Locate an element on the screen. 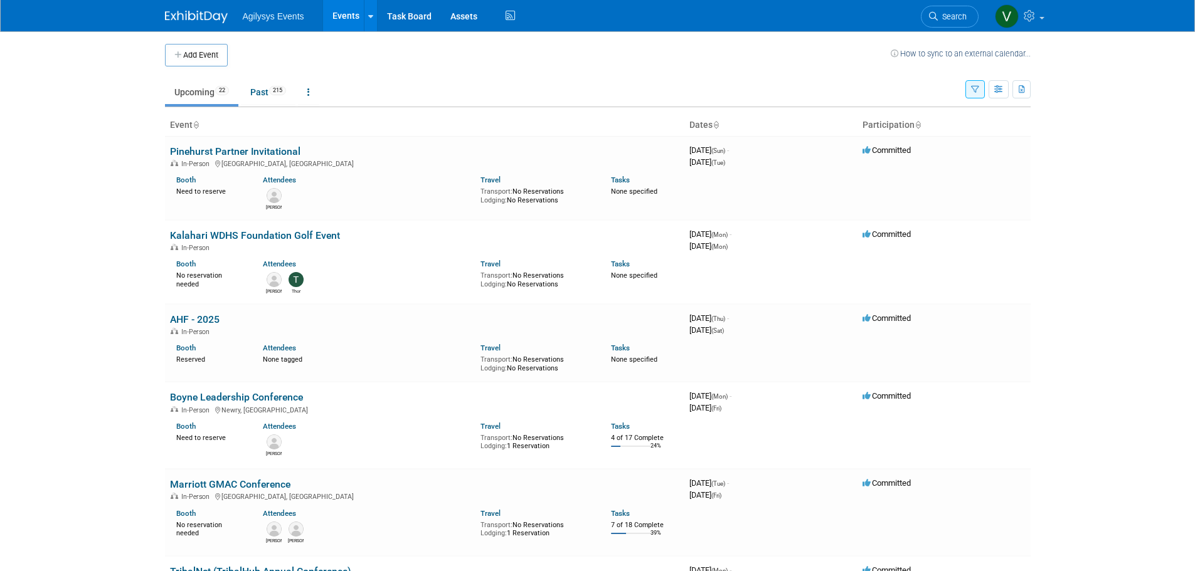 The image size is (1195, 571). div: Thor Hansen is located at coordinates (295, 291).